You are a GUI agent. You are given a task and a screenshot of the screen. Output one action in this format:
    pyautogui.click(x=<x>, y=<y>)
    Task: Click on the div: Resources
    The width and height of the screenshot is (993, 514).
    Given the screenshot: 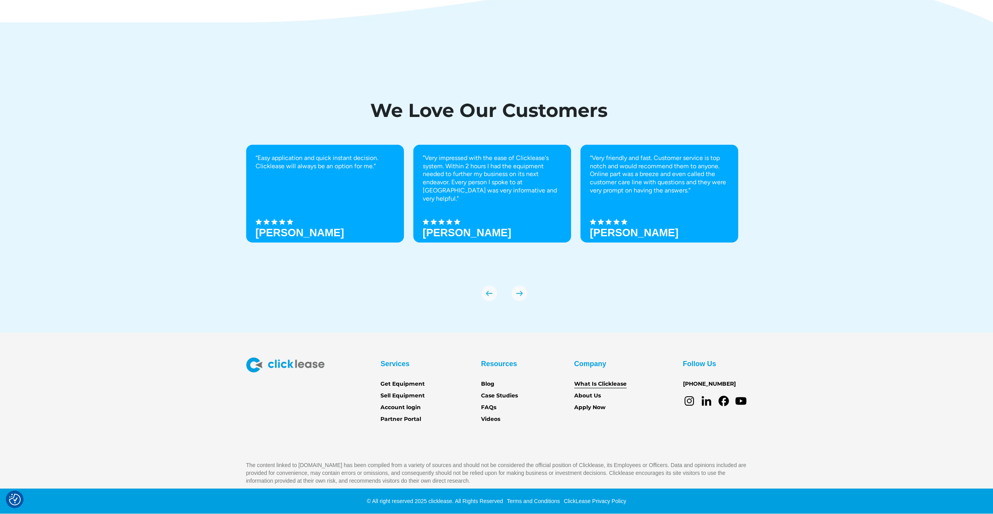 What is the action you would take?
    pyautogui.click(x=499, y=364)
    